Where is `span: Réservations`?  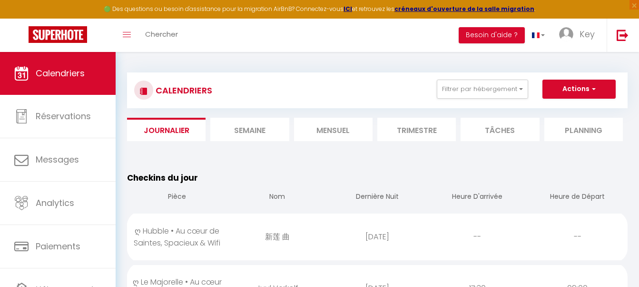
span: Réservations is located at coordinates (63, 116).